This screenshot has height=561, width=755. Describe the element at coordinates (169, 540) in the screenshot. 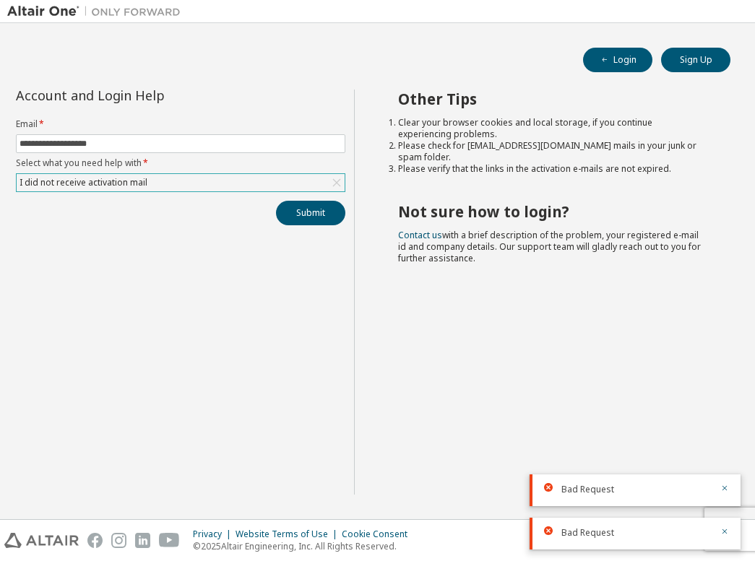

I see `img: youtube.svg` at that location.